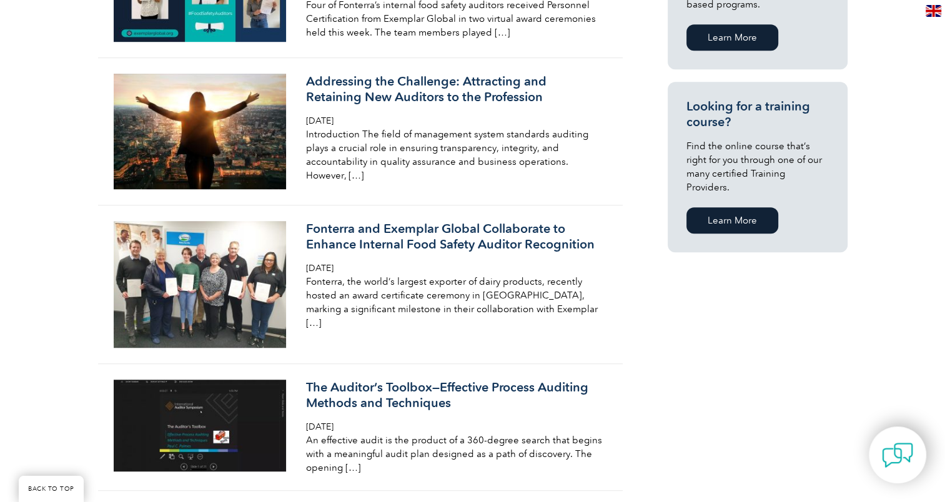 The image size is (945, 502). What do you see at coordinates (757, 114) in the screenshot?
I see `h3: Looking for a training course?` at bounding box center [757, 114].